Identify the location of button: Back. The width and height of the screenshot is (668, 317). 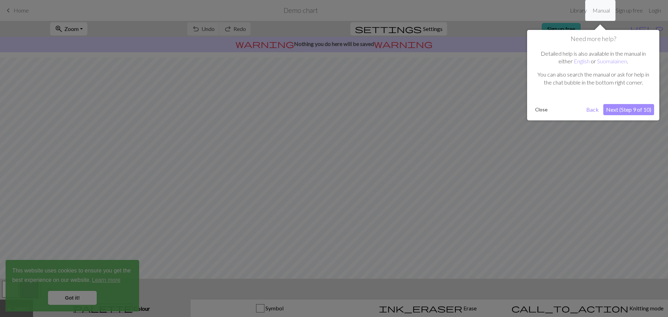
(593, 110).